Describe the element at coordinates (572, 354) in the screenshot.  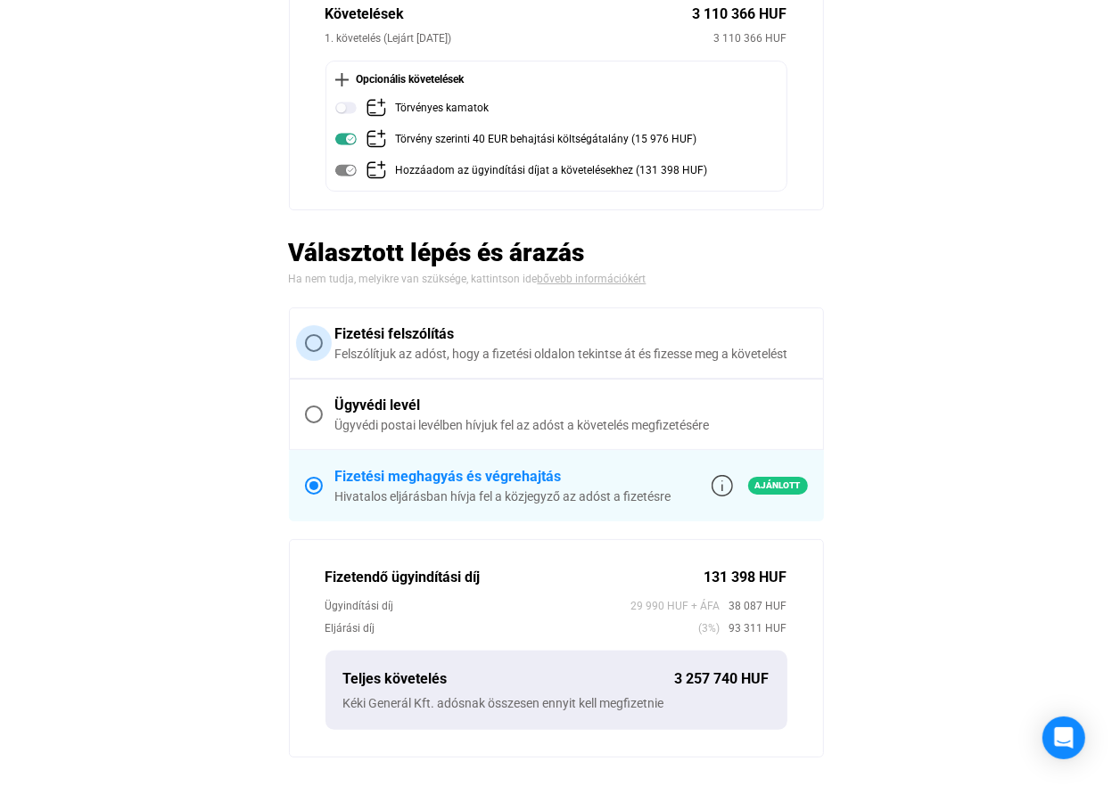
I see `div: Felszólítjuk az adóst, hogy a fizetési oldalon tekintse át és fizesse meg a követelést` at that location.